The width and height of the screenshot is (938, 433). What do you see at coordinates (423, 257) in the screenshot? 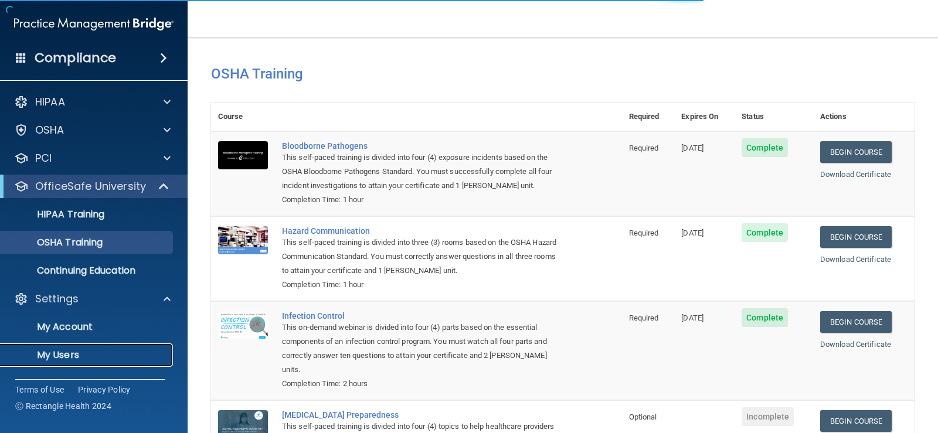
I see `div: This self-paced training is divided into three (3) rooms based on the OSHA Hazard Communication S...` at bounding box center [423, 257].